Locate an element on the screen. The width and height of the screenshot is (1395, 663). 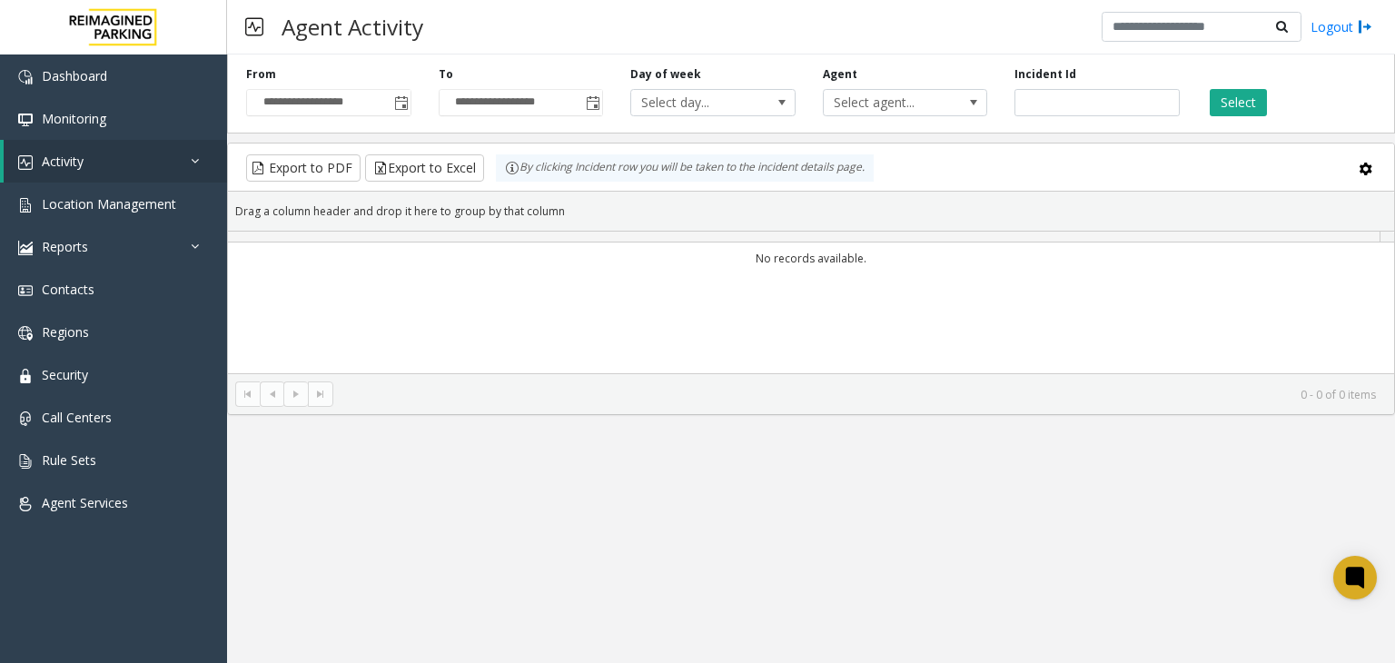
img: infoIcon.svg is located at coordinates (512, 168).